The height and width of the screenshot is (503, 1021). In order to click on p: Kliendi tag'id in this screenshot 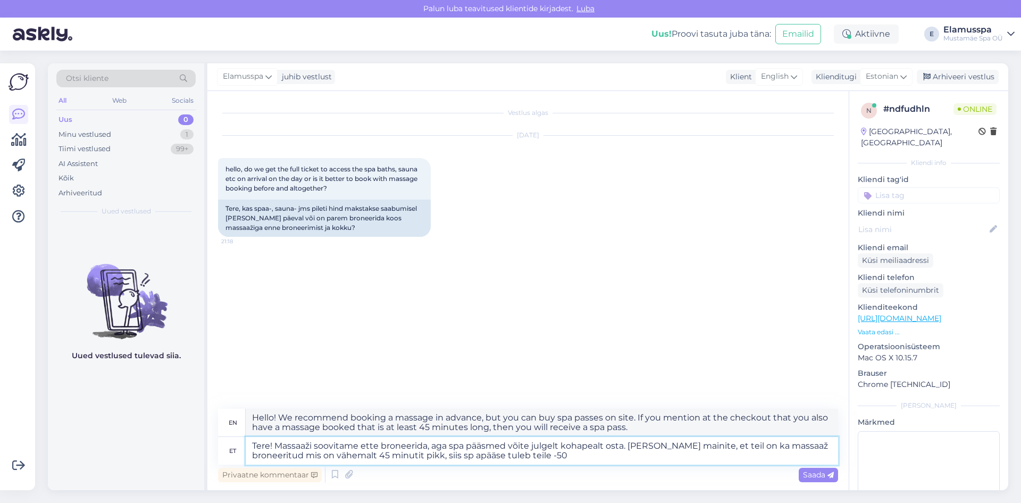, I will do `click(929, 179)`.